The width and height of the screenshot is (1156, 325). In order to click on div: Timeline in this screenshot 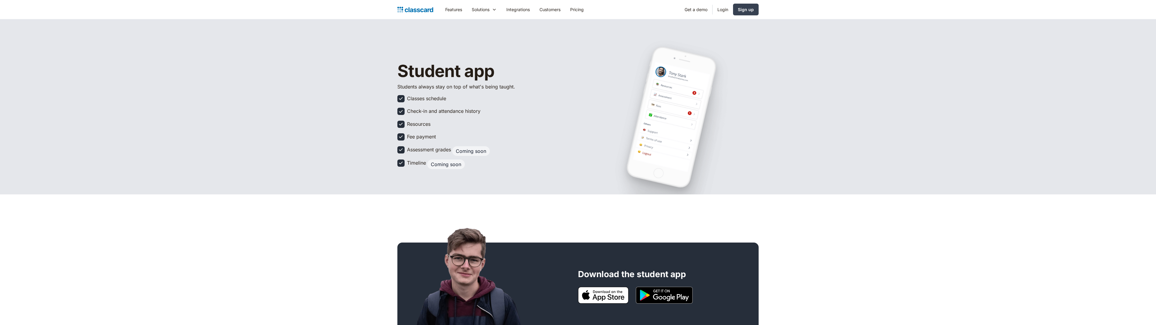, I will do `click(416, 163)`.